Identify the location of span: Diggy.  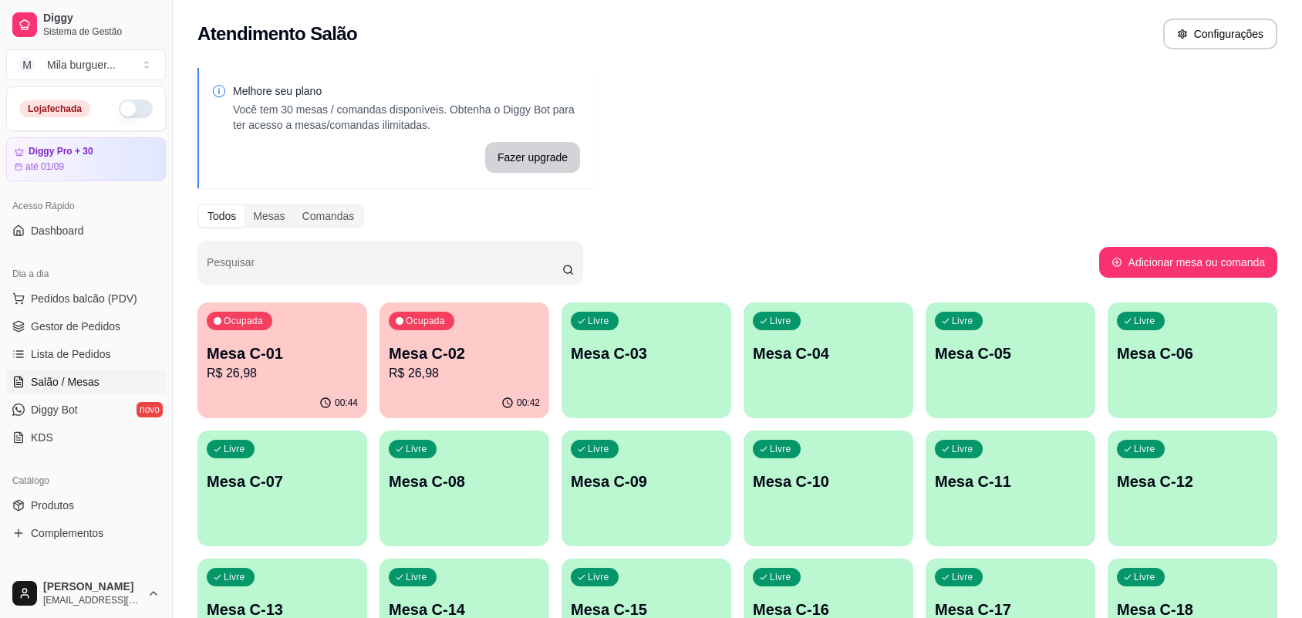
(101, 19).